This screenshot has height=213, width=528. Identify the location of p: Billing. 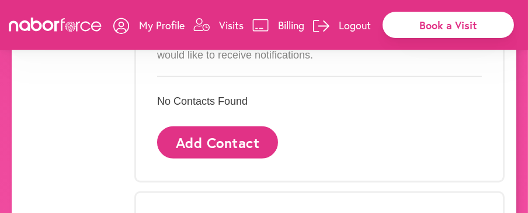
(291, 25).